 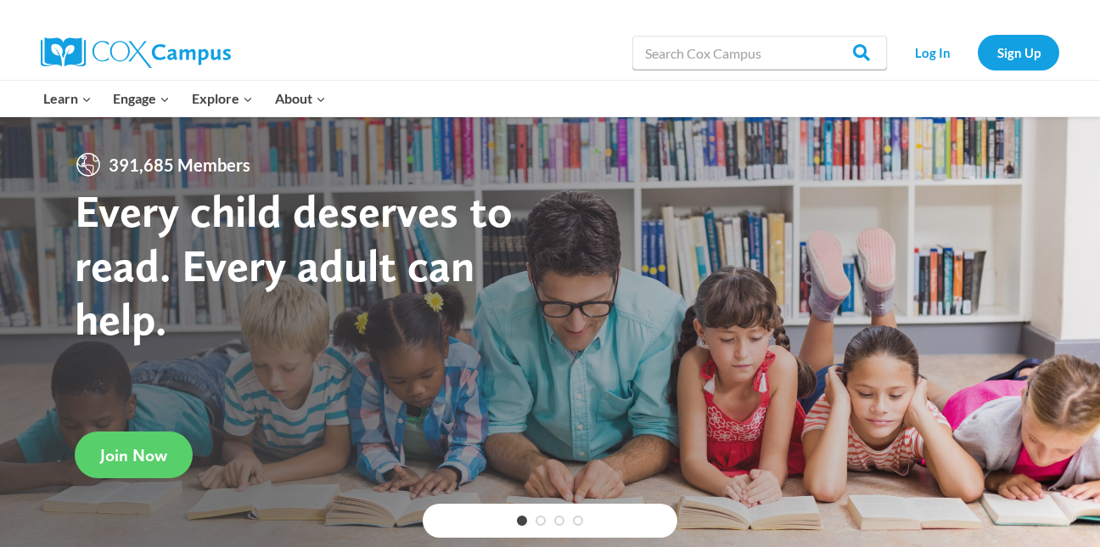 I want to click on a: 3, so click(x=560, y=521).